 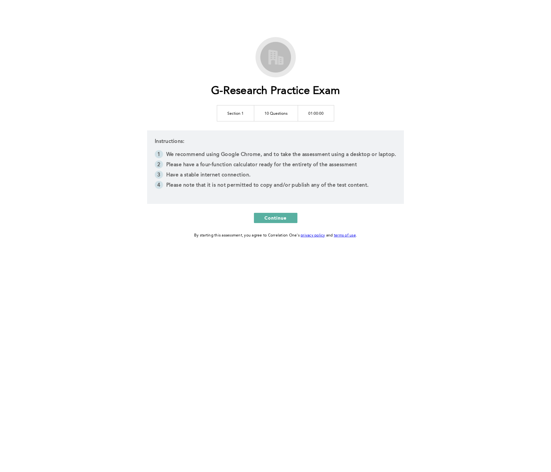 I want to click on span: Continue, so click(x=276, y=218).